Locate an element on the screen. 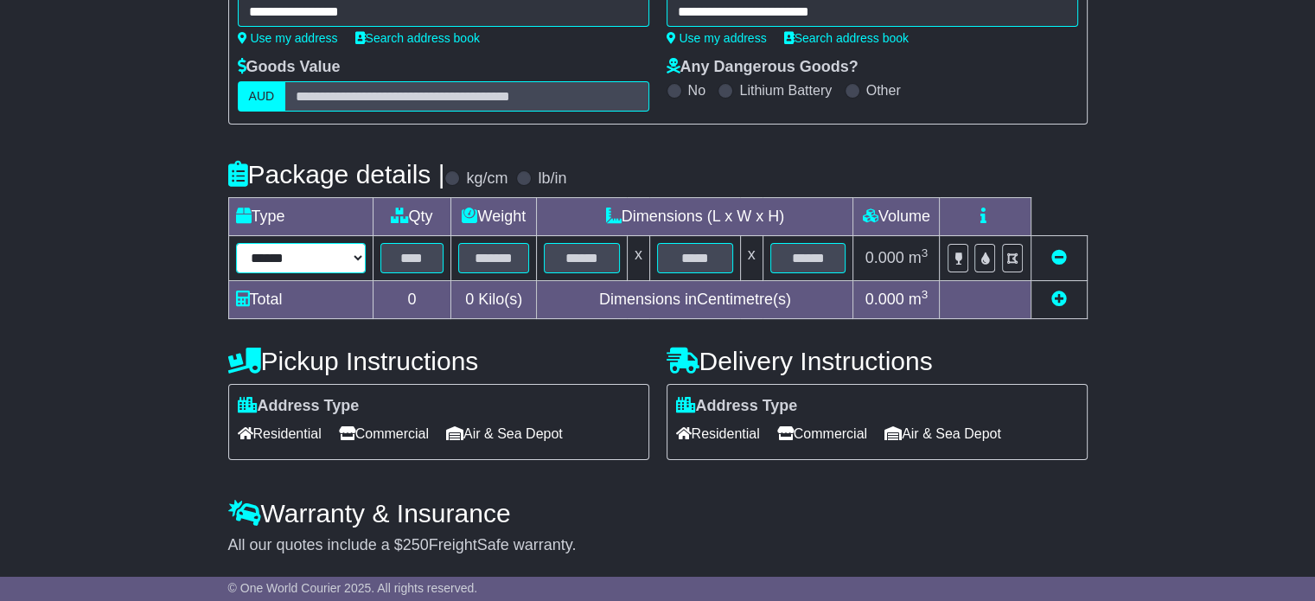 The image size is (1315, 601). label: Any Dangerous Goods? is located at coordinates (762, 67).